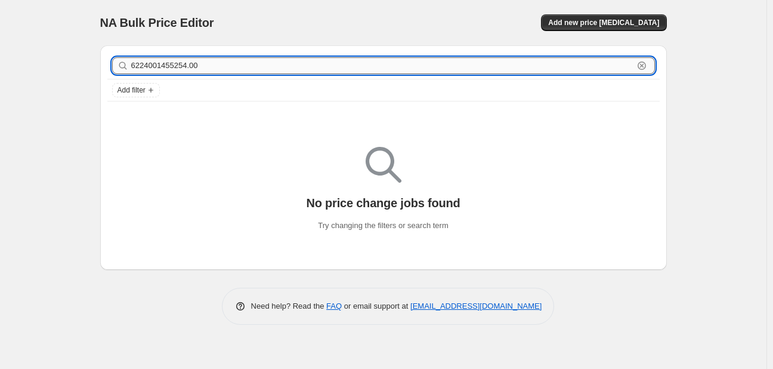 The height and width of the screenshot is (369, 773). What do you see at coordinates (384, 165) in the screenshot?
I see `img: Empty search results` at bounding box center [384, 165].